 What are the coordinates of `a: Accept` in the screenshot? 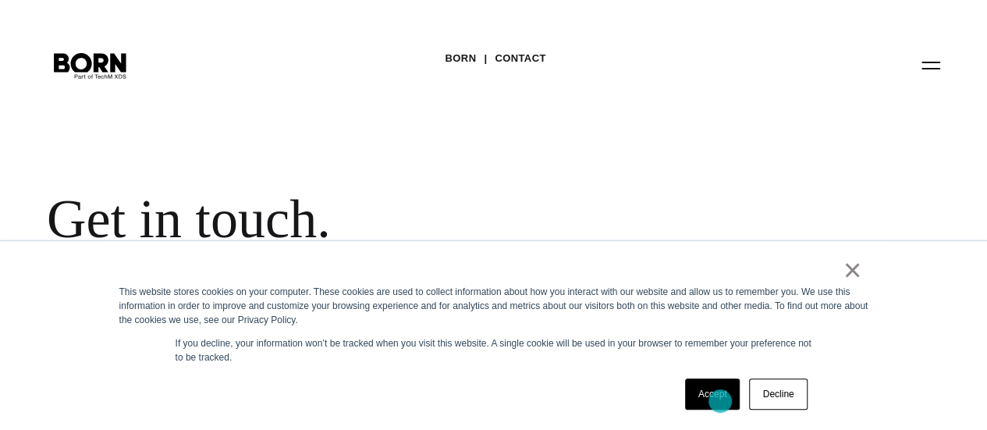 It's located at (712, 394).